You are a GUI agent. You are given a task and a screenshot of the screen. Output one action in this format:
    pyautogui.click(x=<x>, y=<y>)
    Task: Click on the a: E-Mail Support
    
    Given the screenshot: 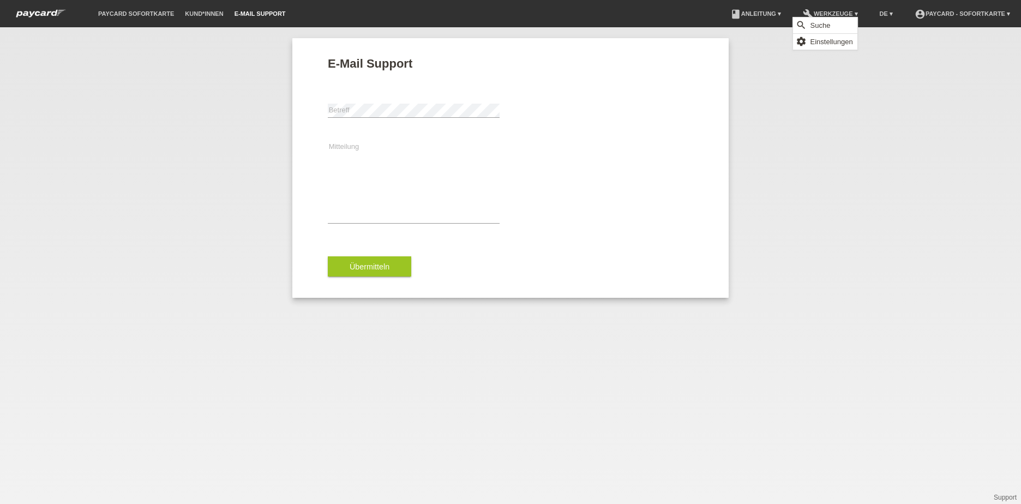 What is the action you would take?
    pyautogui.click(x=260, y=14)
    